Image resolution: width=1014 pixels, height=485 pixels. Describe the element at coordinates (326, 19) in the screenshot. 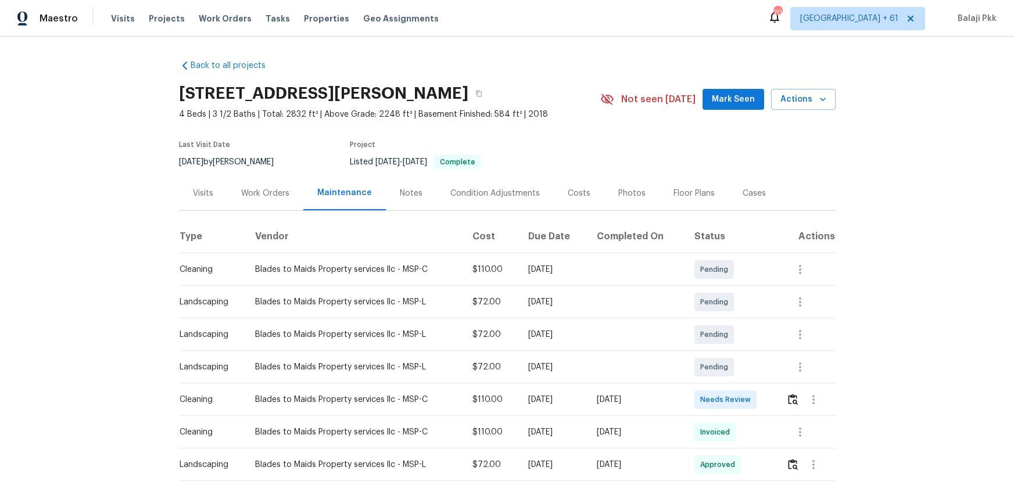

I see `span: Properties` at that location.